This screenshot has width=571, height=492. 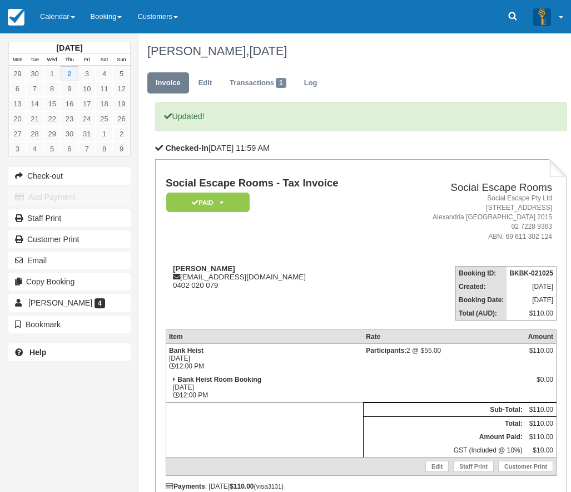 I want to click on button: Copy Booking, so click(x=70, y=281).